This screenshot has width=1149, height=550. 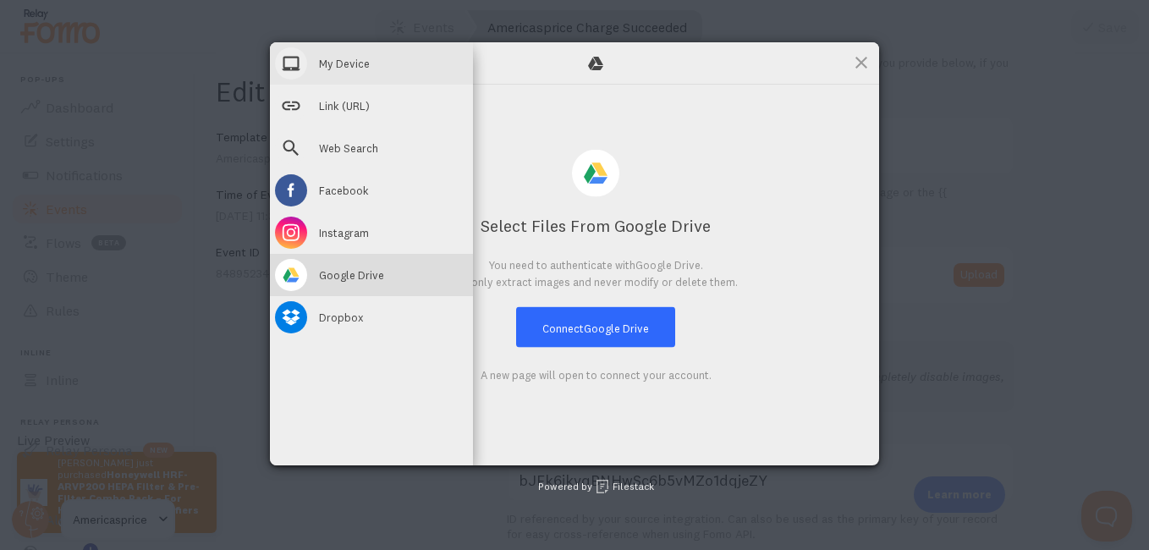 I want to click on span: Web Search, so click(x=349, y=148).